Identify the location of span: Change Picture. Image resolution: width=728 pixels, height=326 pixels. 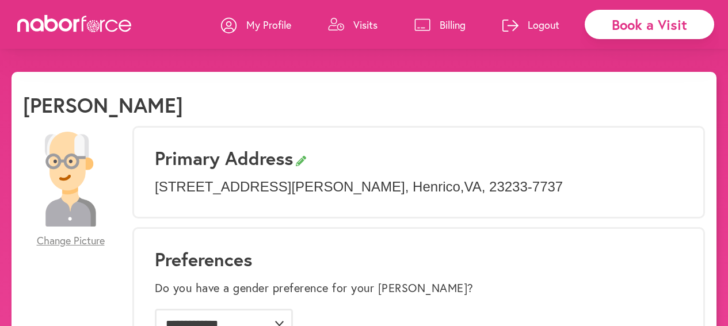
(71, 241).